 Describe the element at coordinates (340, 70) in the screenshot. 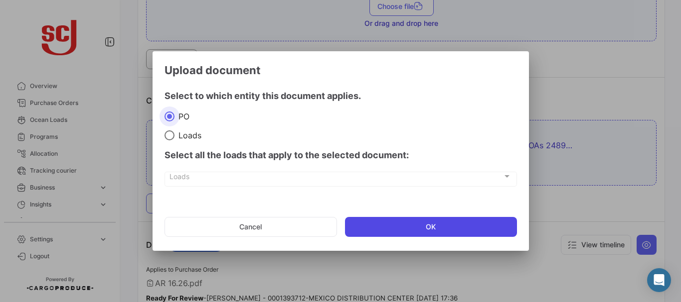

I see `h3: Upload document` at that location.